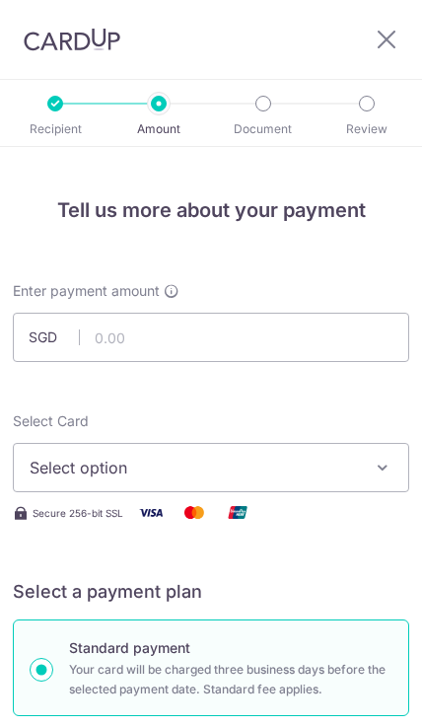 This screenshot has width=422, height=727. What do you see at coordinates (50, 420) in the screenshot?
I see `span: translation missing: en.payables.payment_networks.credit_card.summary.labels.select_card` at bounding box center [50, 420].